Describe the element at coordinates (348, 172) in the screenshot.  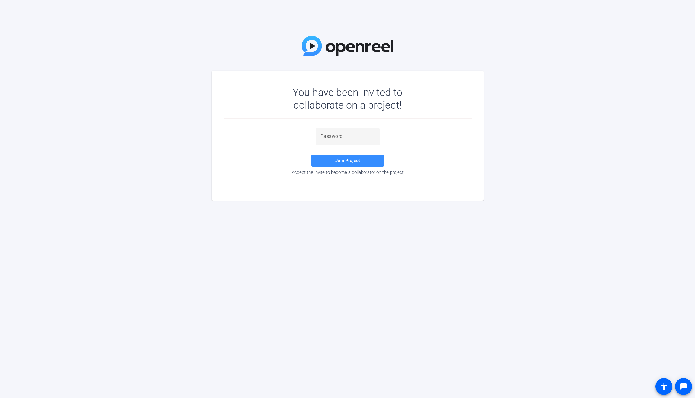
I see `div: Accept the invite to become a collaborator on the project` at that location.